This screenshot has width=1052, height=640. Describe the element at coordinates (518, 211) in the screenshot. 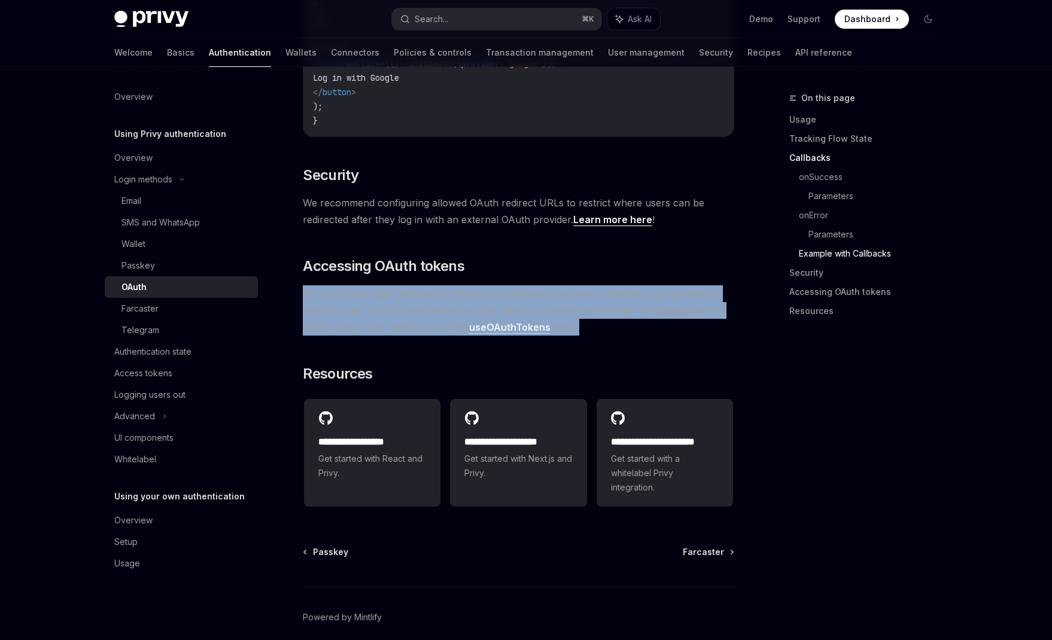

I see `span: We recommend configuring allowed OAuth redirect URLs to restrict where users can be redirected af...` at that location.